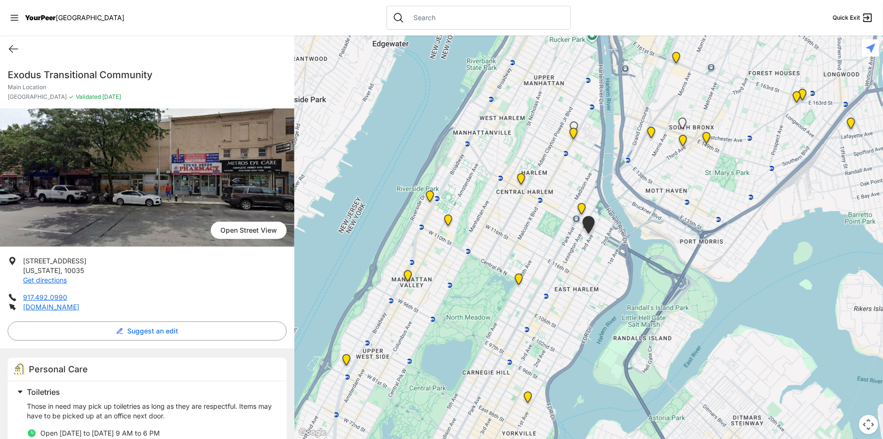  What do you see at coordinates (851, 125) in the screenshot?
I see `div: Living Room 24-Hour Drop-In Center` at bounding box center [851, 125].